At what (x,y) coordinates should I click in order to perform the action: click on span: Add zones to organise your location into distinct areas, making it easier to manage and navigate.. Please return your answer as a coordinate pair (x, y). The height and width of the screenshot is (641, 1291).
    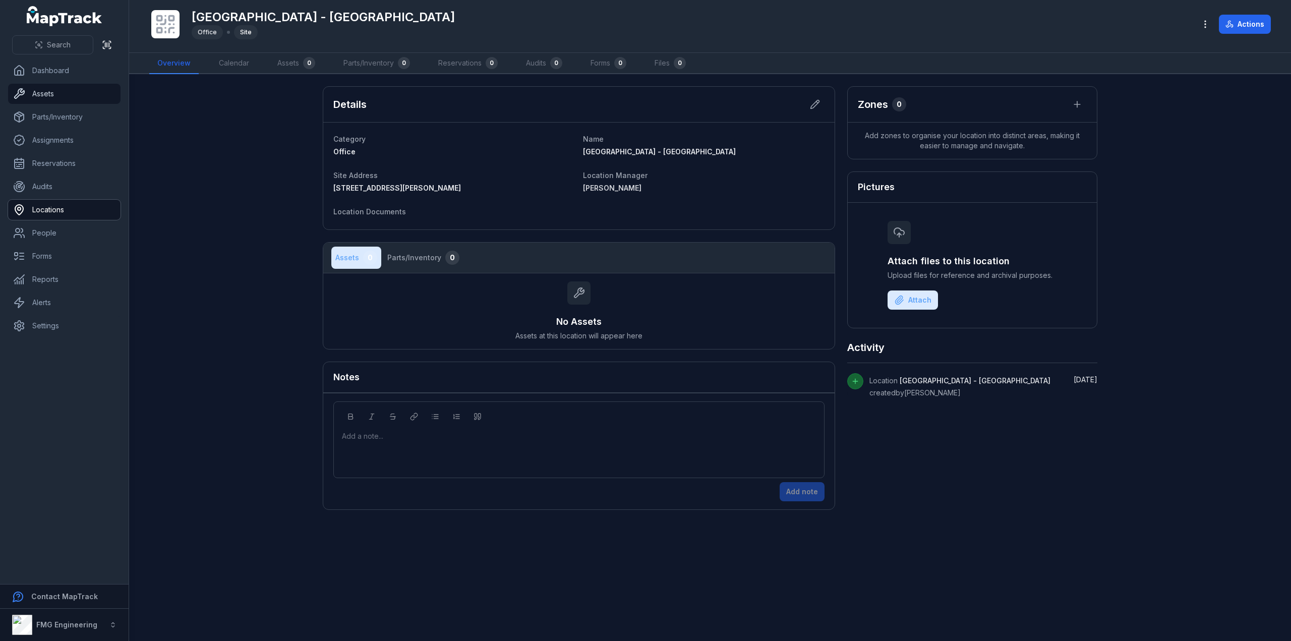
    Looking at the image, I should click on (972, 141).